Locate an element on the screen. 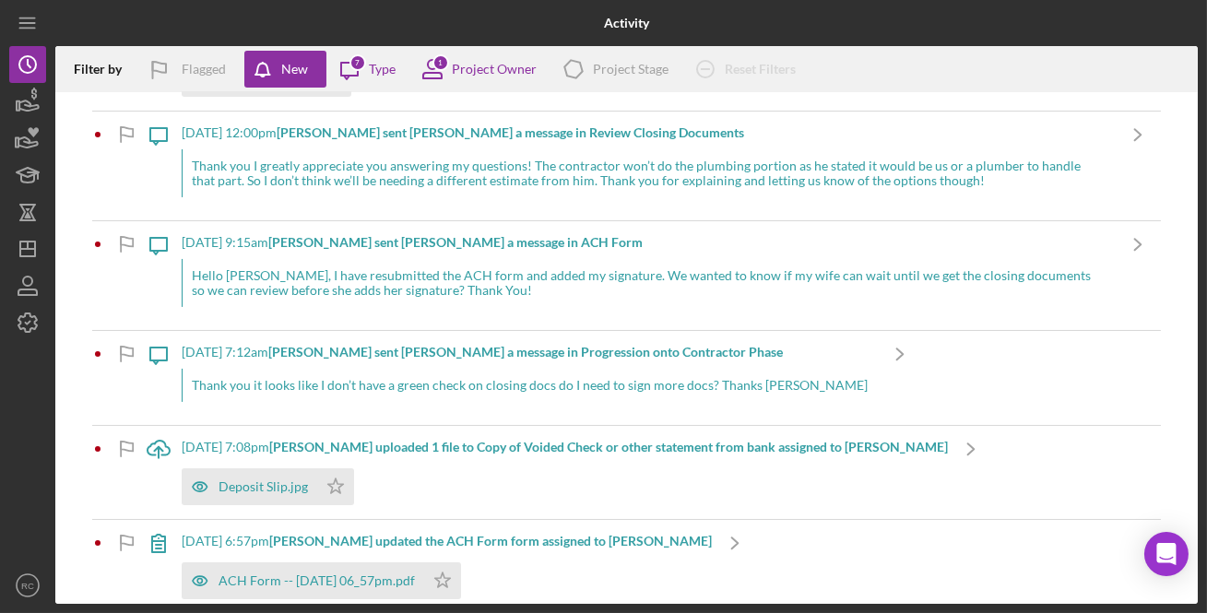 Image resolution: width=1207 pixels, height=613 pixels. div: 7 is located at coordinates (358, 63).